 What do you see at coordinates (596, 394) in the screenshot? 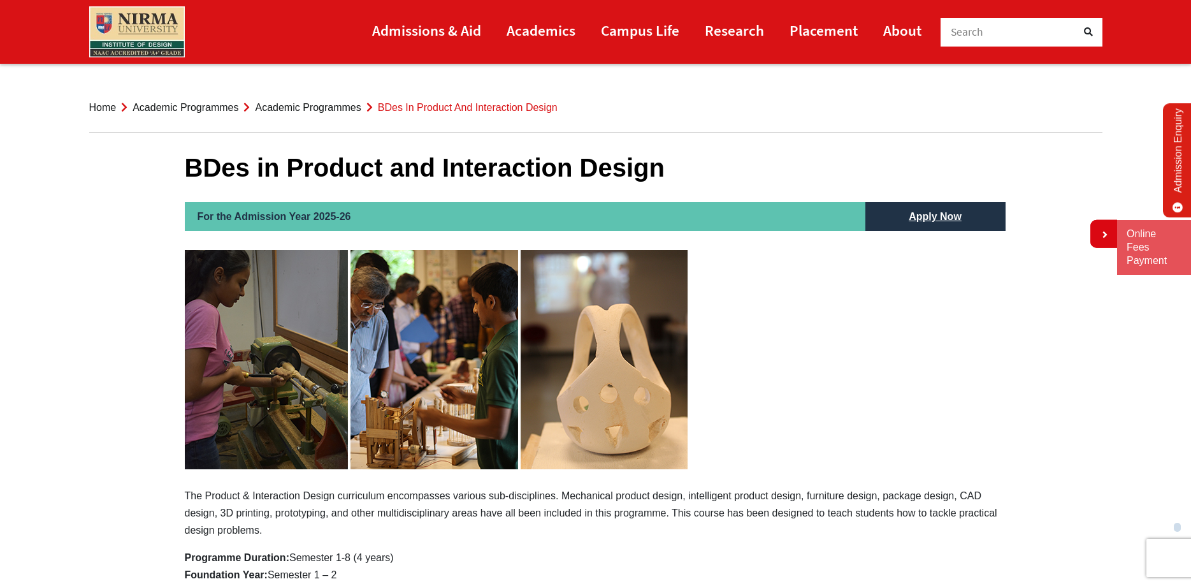
I see `p: The Product & Interaction Design curriculum encompasses various sub-disciplines. Mechanical produ...` at bounding box center [596, 394].